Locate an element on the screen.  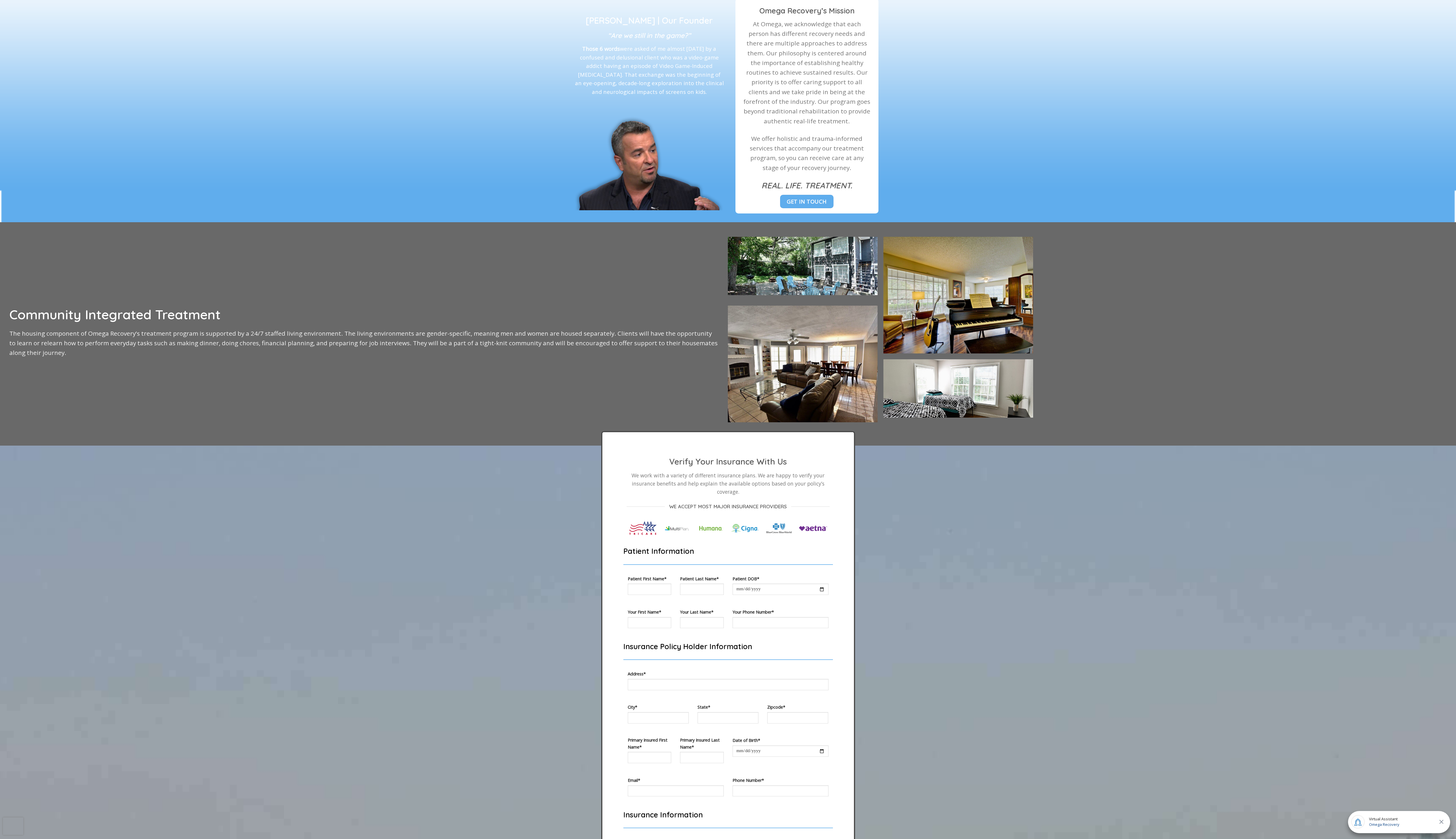
strong: Omega Recovery’s Mission is located at coordinates (806, 10).